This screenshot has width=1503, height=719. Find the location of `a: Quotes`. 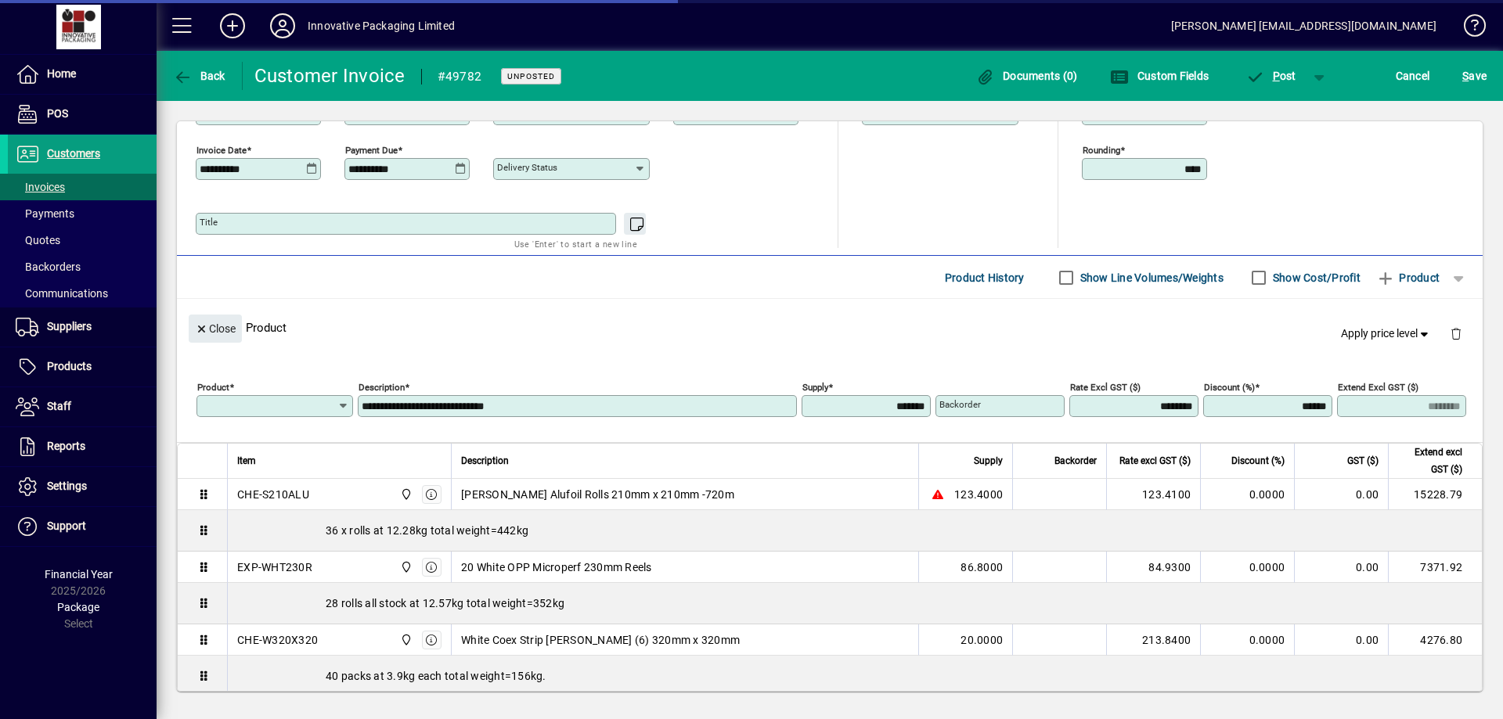

a: Quotes is located at coordinates (82, 240).